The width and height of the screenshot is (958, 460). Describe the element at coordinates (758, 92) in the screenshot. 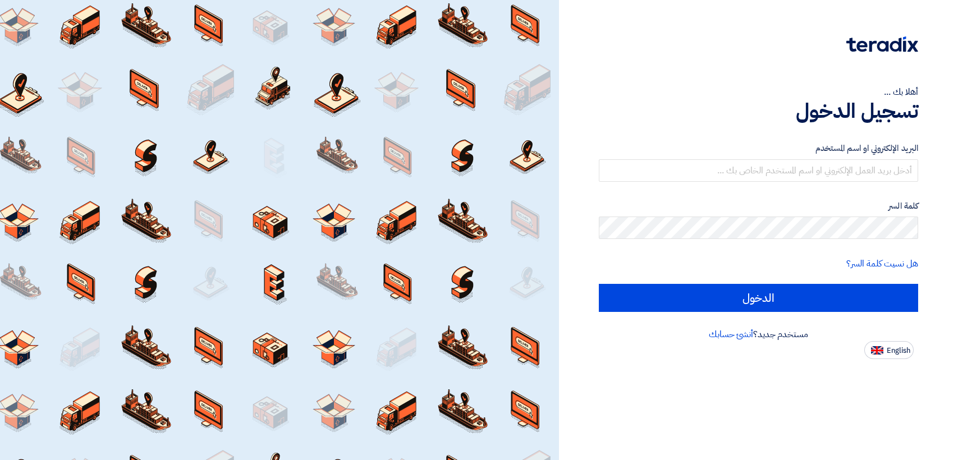

I see `div: أهلا بك ...` at that location.